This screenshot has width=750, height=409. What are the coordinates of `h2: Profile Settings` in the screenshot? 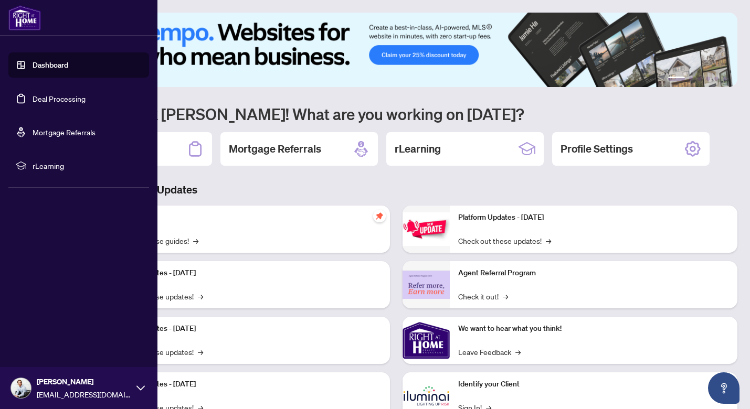 It's located at (596, 149).